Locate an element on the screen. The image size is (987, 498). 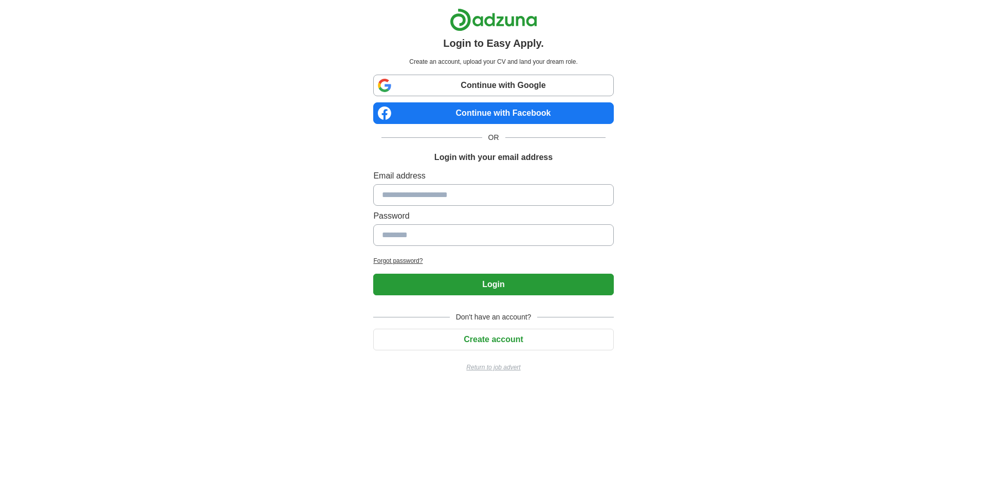
a: Continue with Google is located at coordinates (493, 85).